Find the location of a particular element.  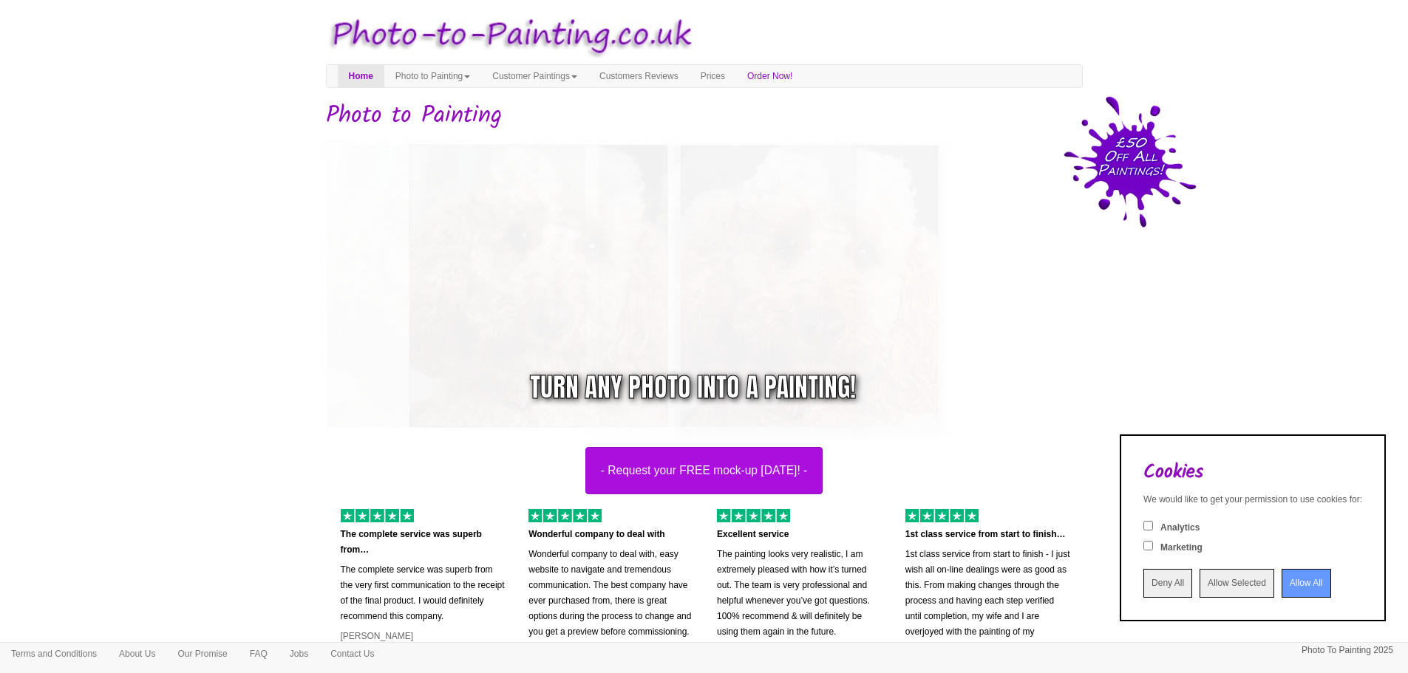

p: Wonderful company to deal with is located at coordinates (611, 534).